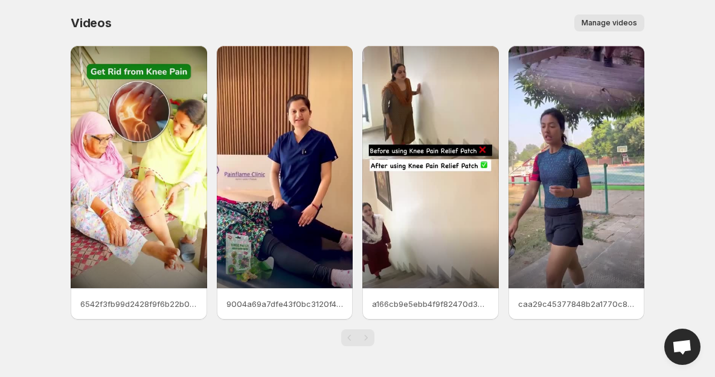  What do you see at coordinates (576, 304) in the screenshot?
I see `p: caa29c45377848b2a1770c82d1674c64HD-1080p-25Mbps-49789105` at bounding box center [576, 304].